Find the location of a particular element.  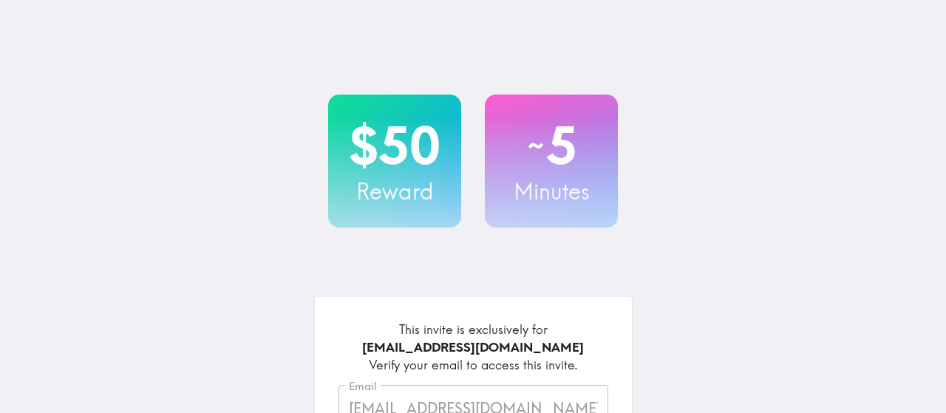

b: $50 is located at coordinates (615, 302).